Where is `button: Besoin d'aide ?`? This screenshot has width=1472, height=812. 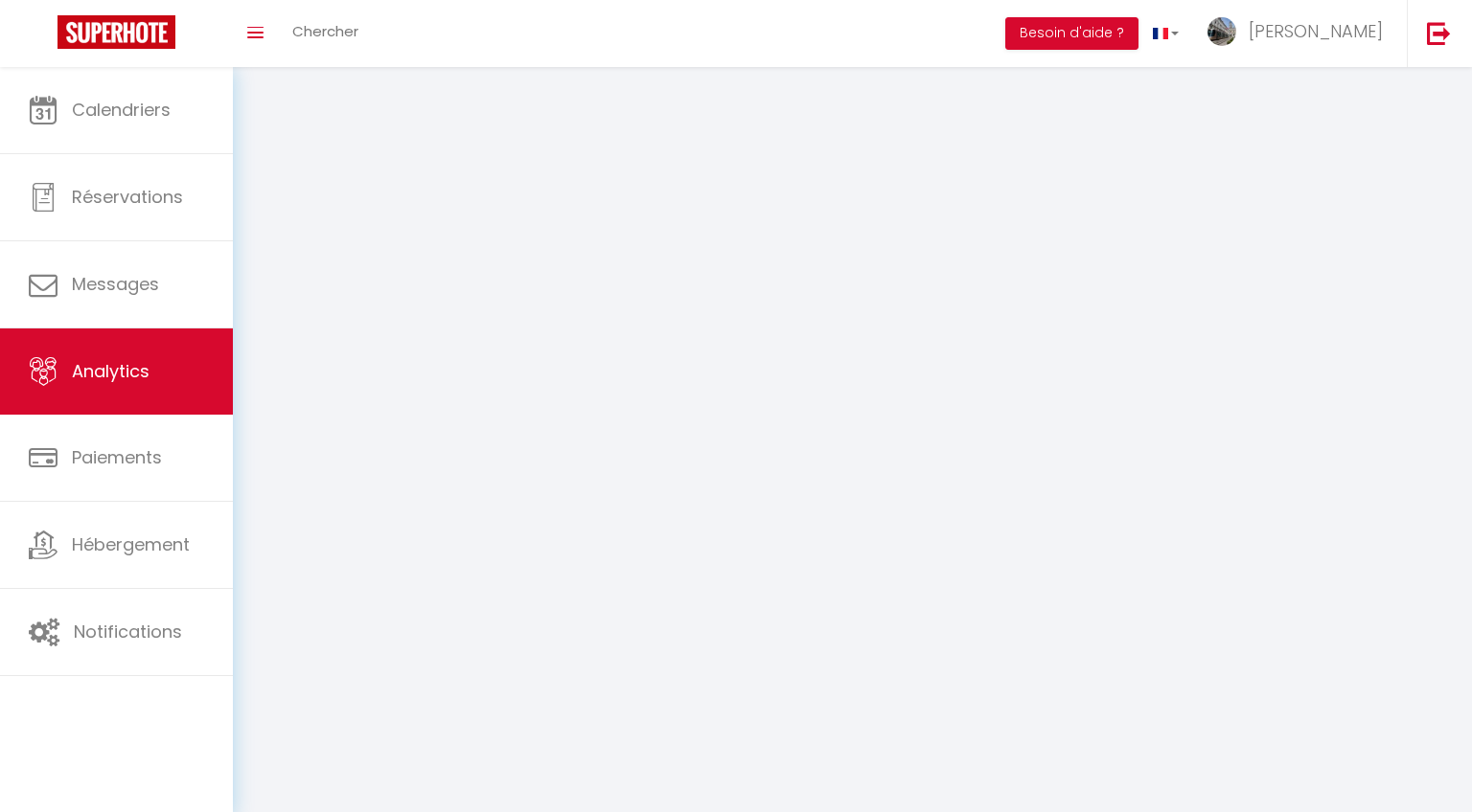 button: Besoin d'aide ? is located at coordinates (1071, 34).